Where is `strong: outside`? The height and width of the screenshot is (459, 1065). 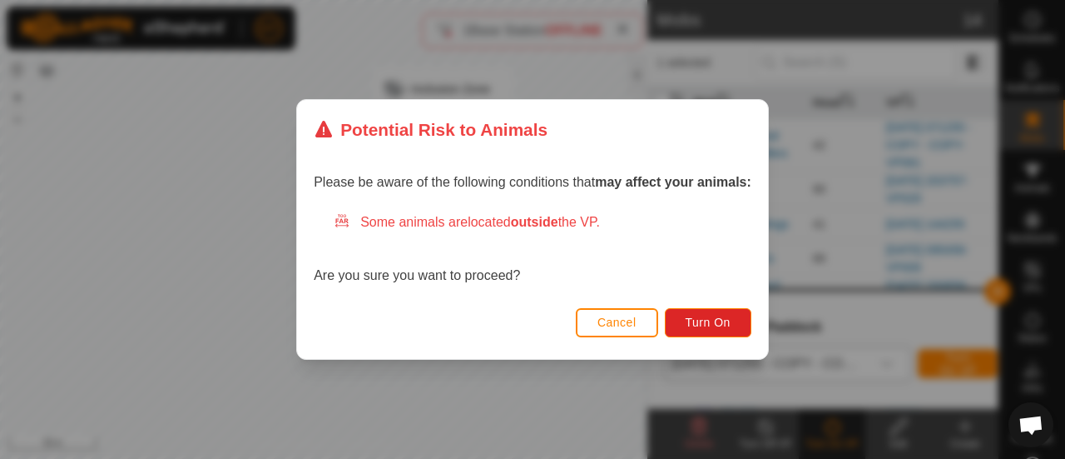 strong: outside is located at coordinates (534, 221).